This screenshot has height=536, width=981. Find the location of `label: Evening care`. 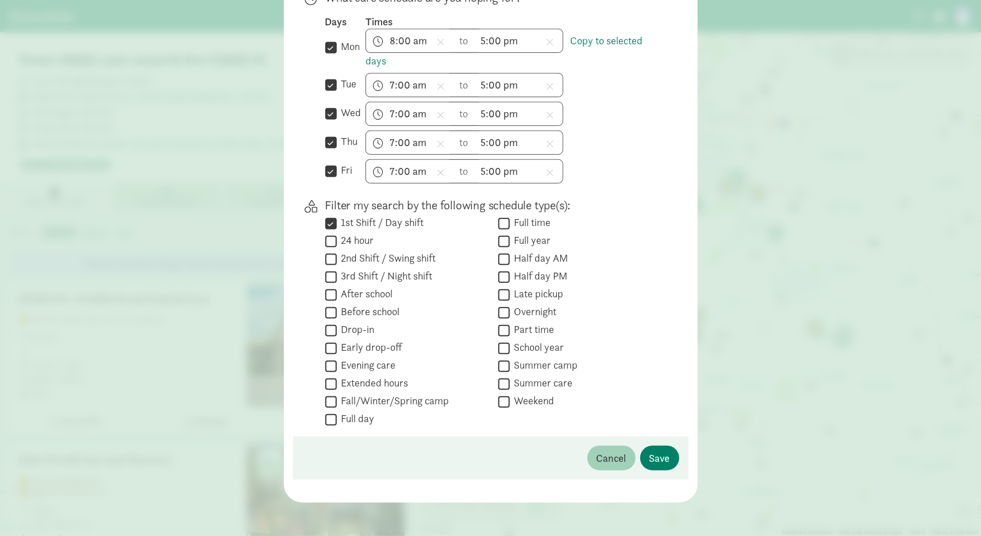

label: Evening care is located at coordinates (366, 365).